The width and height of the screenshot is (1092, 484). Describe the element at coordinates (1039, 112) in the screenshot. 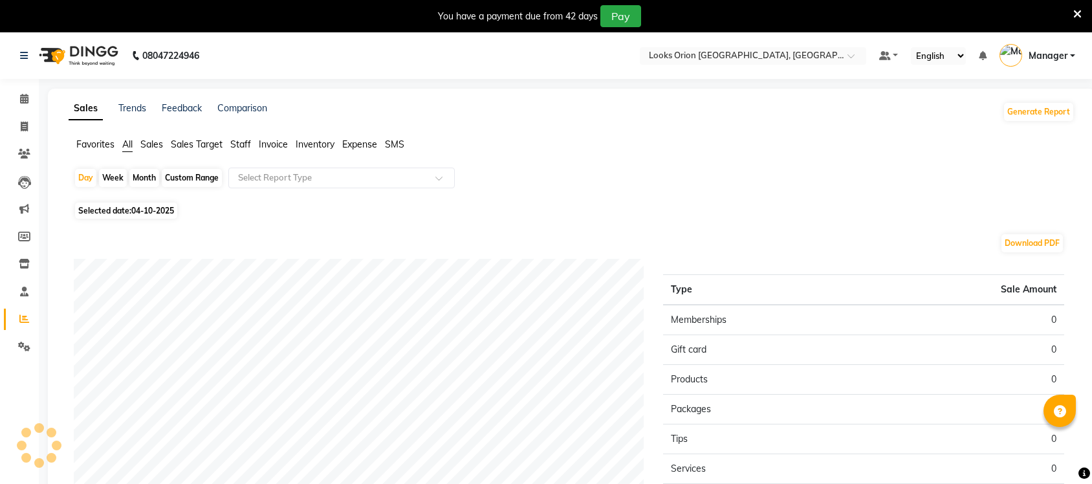

I see `button: Generate Report` at that location.